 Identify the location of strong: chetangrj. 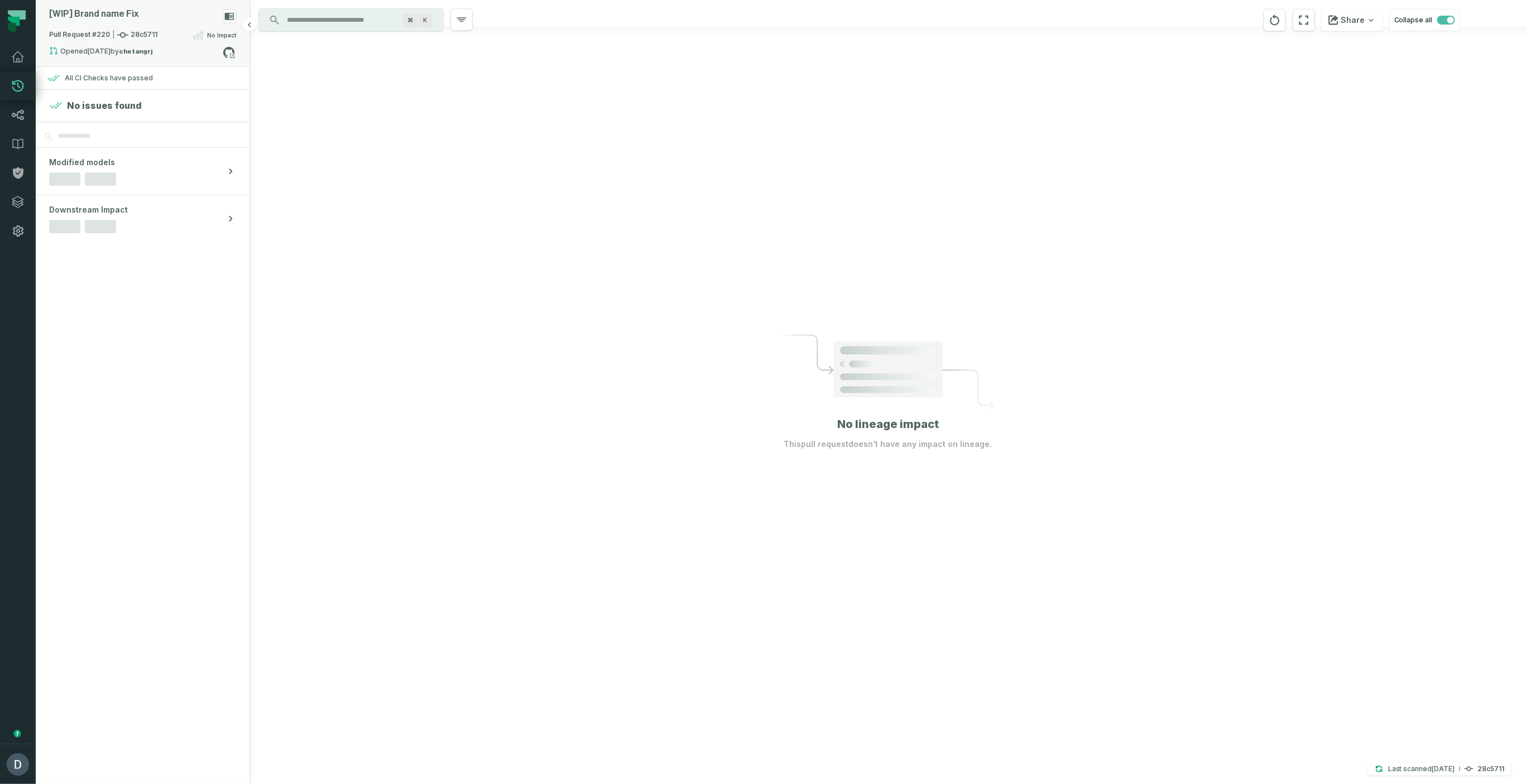
(136, 51).